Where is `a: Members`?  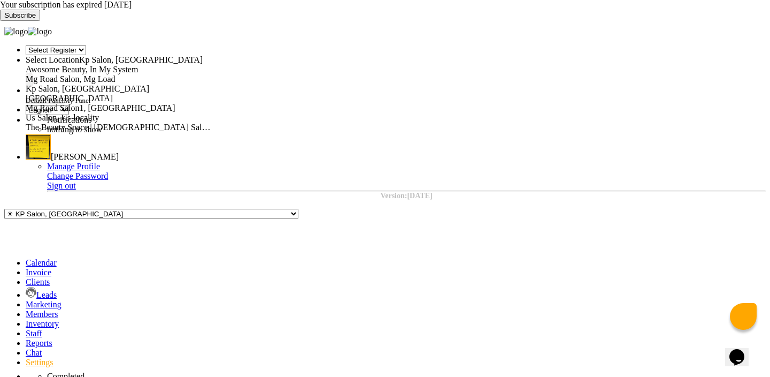 a: Members is located at coordinates (42, 313).